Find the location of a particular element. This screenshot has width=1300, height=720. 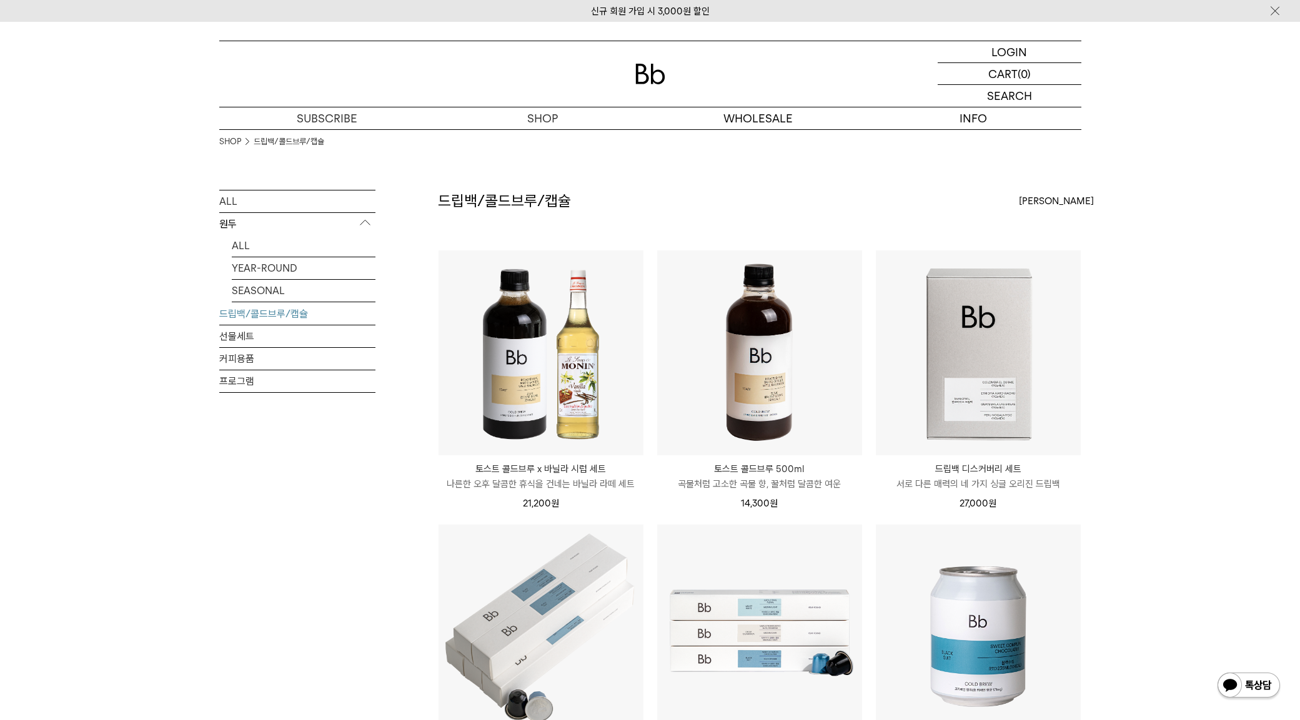

a: 토스트 콜드브루 500ml 곡물처럼 고소한 곡물 향, 꿀처럼 달콤한 여운 is located at coordinates (759, 477).